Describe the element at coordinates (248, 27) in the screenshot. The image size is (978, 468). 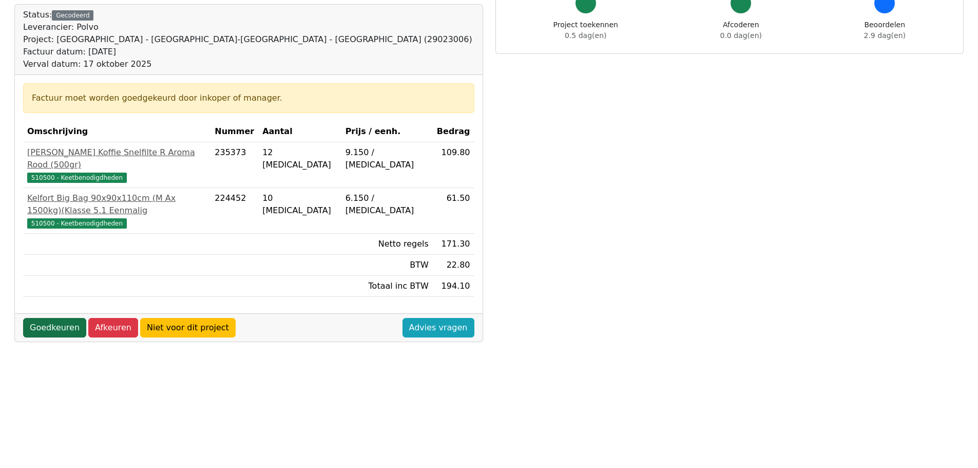
I see `div: Leverancier: Polvo` at that location.